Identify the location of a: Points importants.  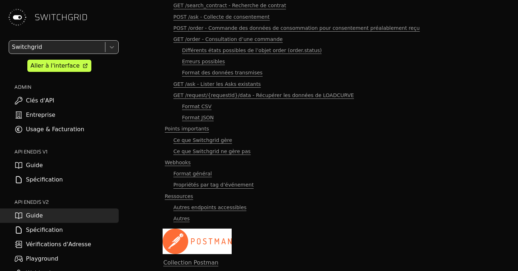
(320, 129).